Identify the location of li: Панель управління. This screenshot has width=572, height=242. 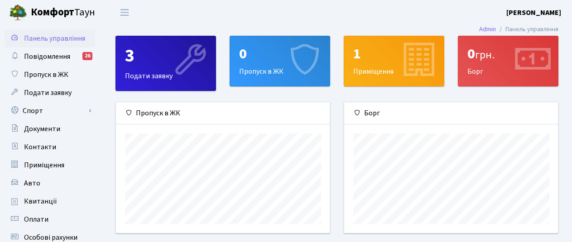
(527, 29).